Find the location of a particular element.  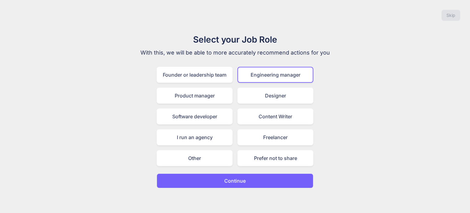

div: Designer is located at coordinates (275, 95).